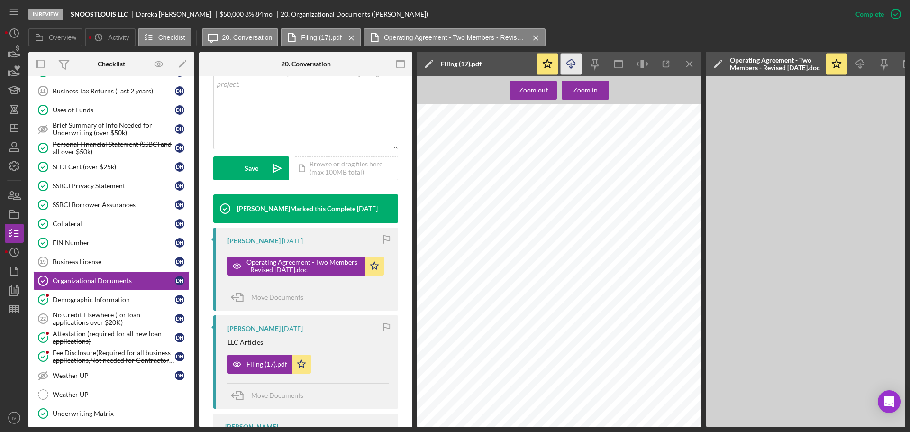  Describe the element at coordinates (43, 262) in the screenshot. I see `tspan: 19` at that location.